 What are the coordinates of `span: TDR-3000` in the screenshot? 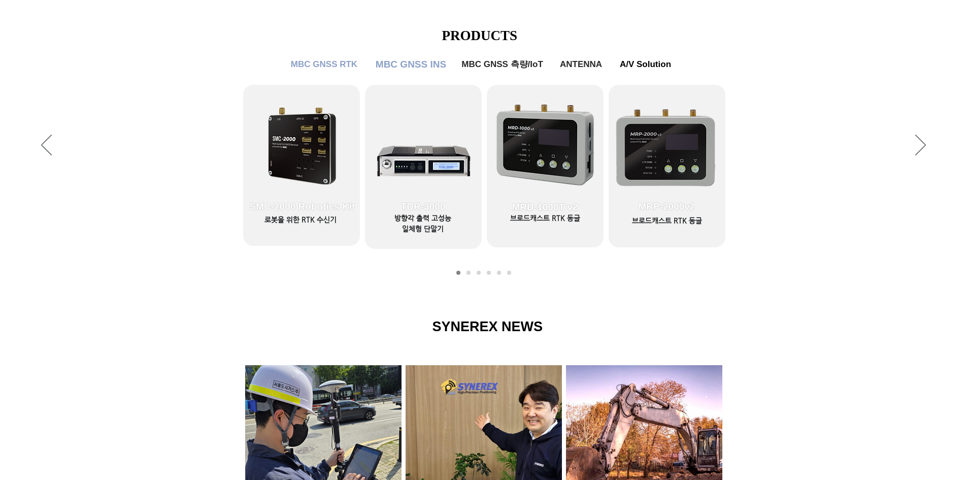 It's located at (423, 207).